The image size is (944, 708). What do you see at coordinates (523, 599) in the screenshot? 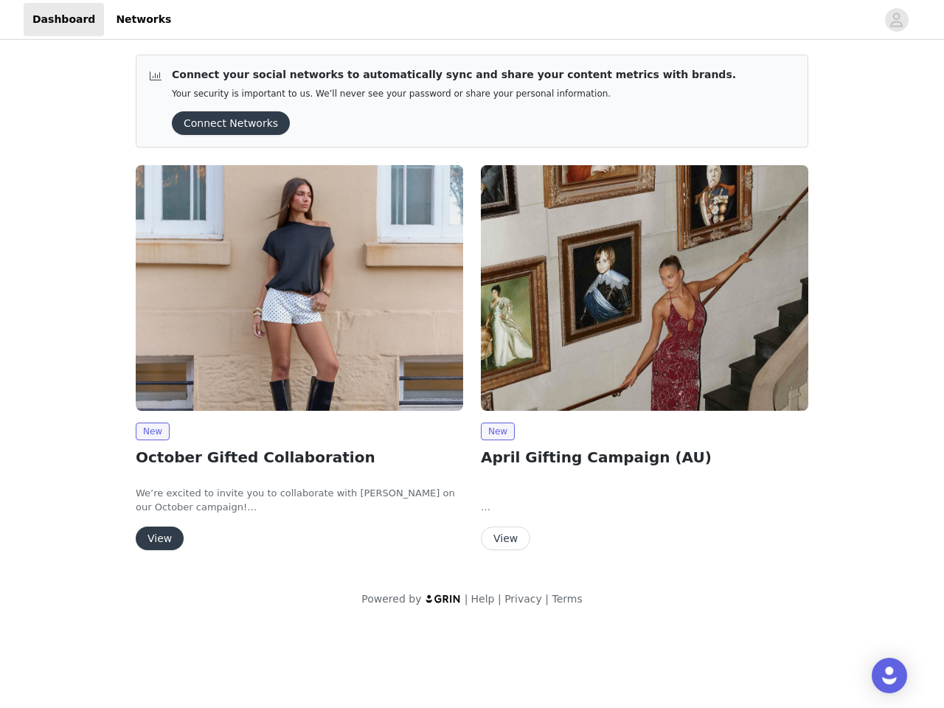
I see `a: Privacy` at bounding box center [523, 599].